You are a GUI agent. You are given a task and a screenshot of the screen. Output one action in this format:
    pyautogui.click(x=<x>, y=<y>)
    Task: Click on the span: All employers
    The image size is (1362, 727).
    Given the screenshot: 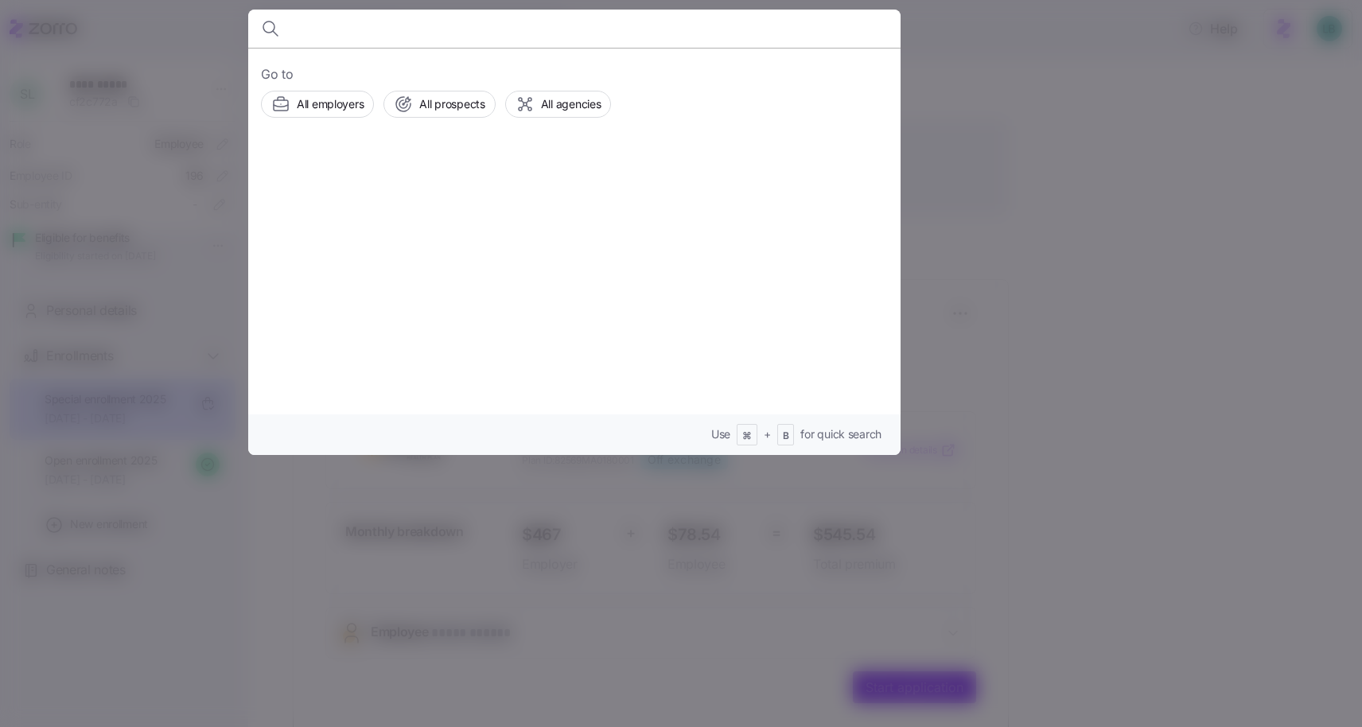 What is the action you would take?
    pyautogui.click(x=330, y=104)
    